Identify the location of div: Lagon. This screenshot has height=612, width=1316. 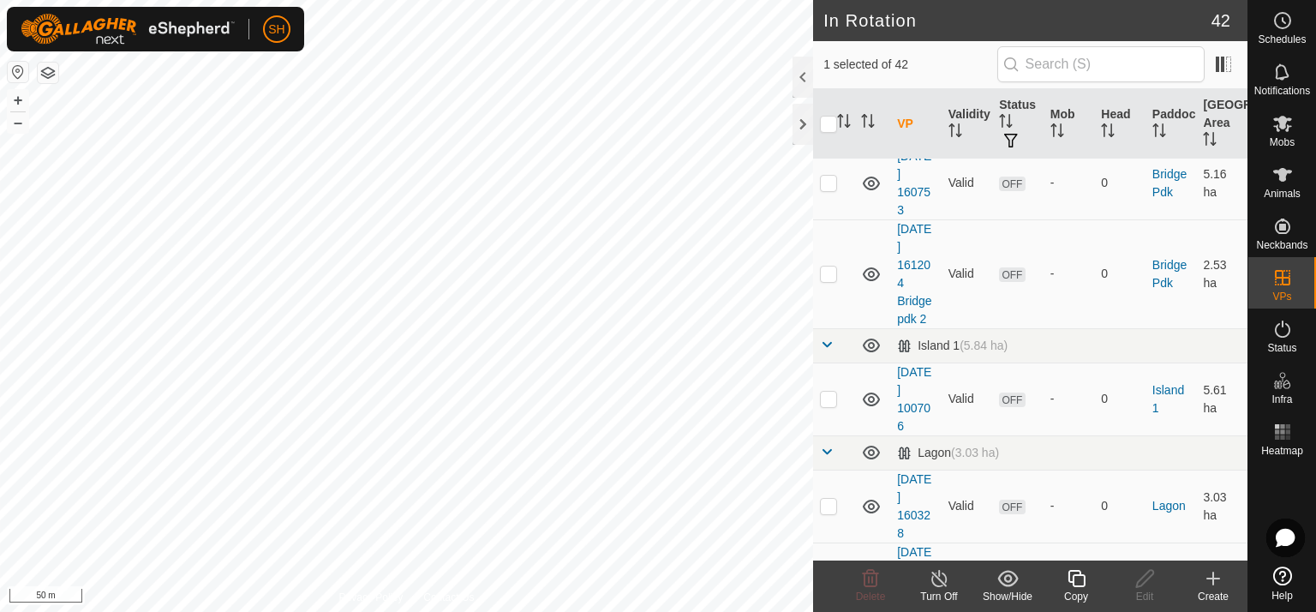
(948, 452).